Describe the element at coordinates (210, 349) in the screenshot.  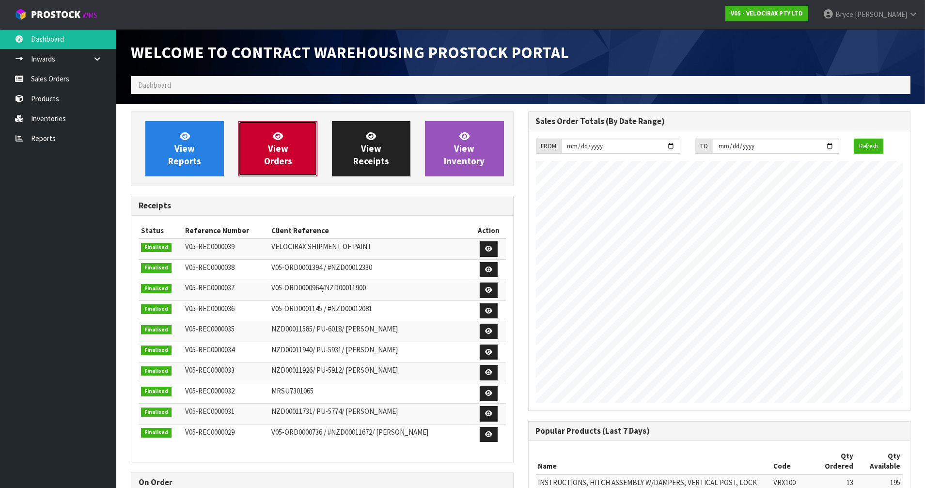
I see `span: V05-REC0000034` at that location.